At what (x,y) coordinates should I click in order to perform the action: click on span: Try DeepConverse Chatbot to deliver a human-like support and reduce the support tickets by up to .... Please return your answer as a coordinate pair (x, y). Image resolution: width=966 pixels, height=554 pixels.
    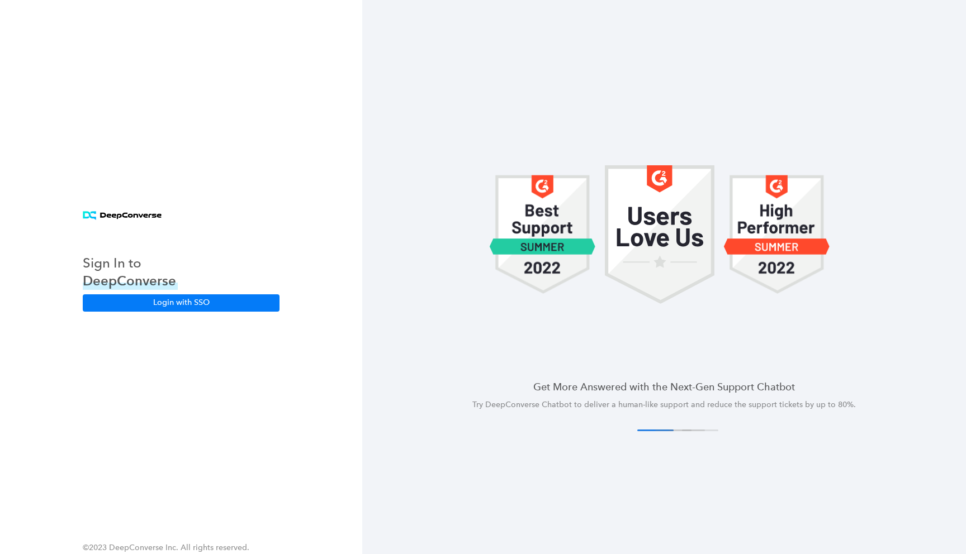
    Looking at the image, I should click on (664, 405).